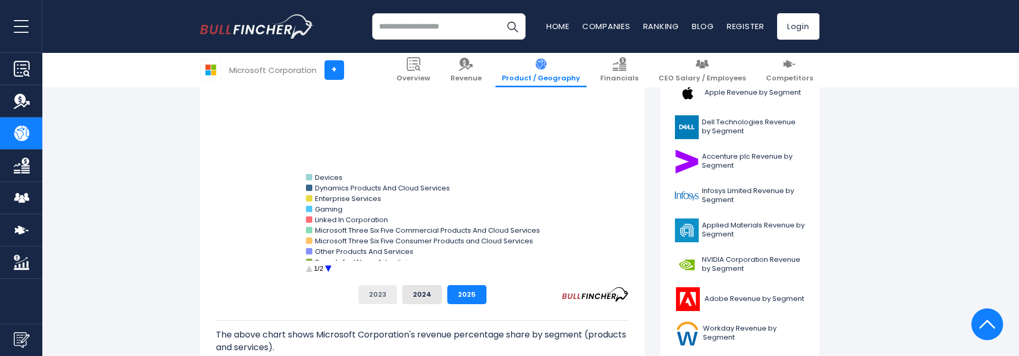  I want to click on a: Dell Technologies Revenue by Segment, so click(740, 127).